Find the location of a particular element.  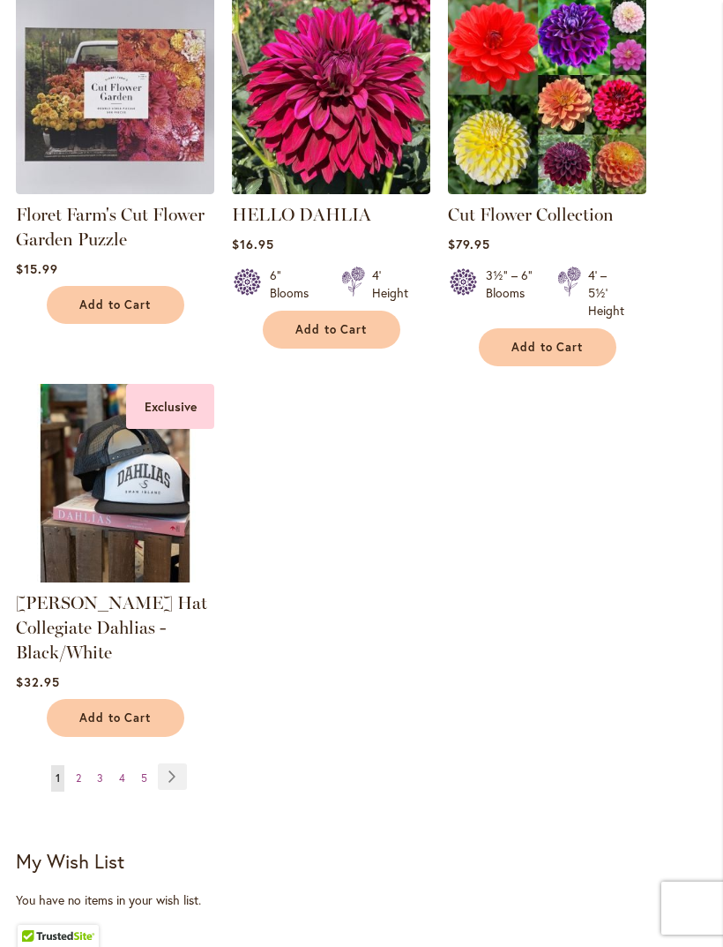

a: Cut Flower Collection is located at coordinates (531, 214).